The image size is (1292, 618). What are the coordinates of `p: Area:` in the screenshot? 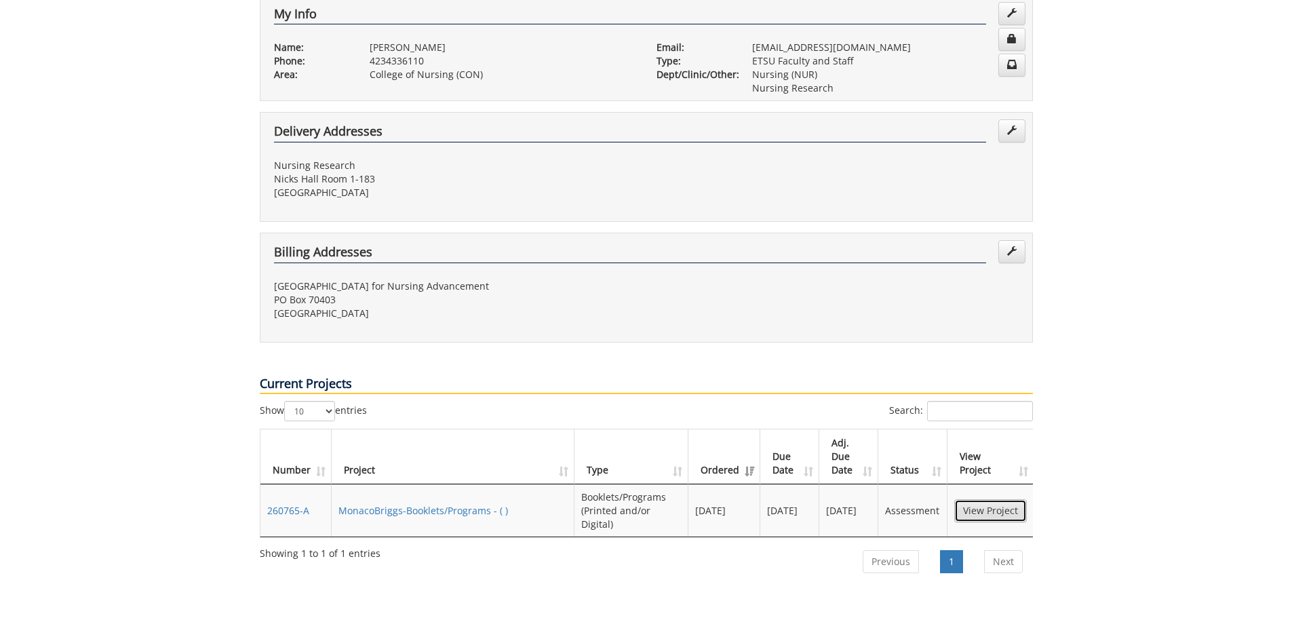 It's located at (311, 75).